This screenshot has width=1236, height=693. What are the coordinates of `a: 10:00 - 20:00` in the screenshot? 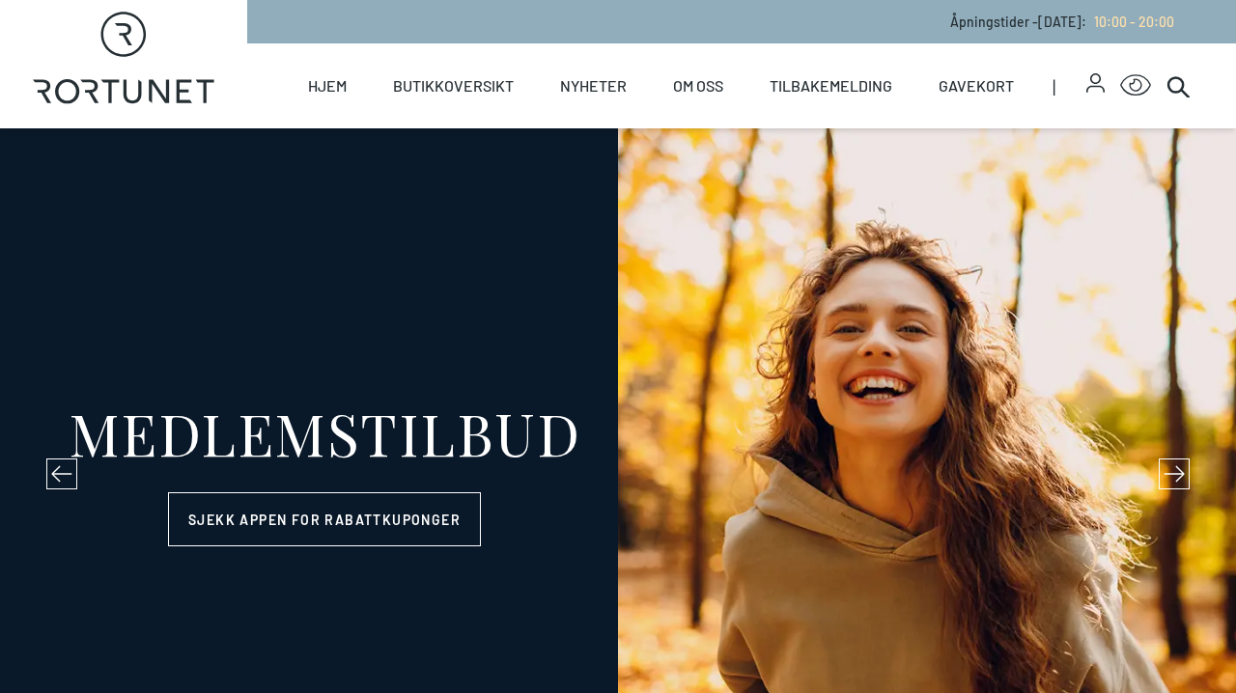 It's located at (1130, 21).